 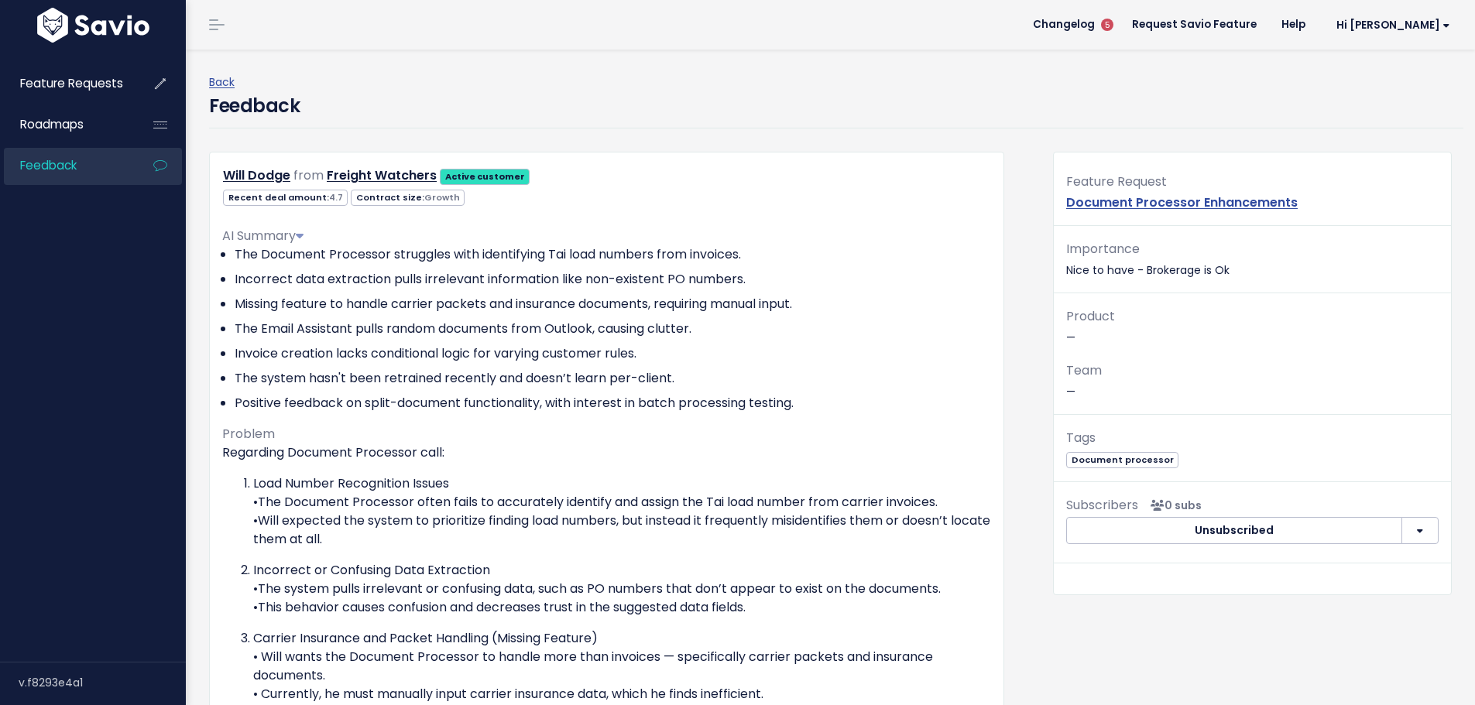 I want to click on span: Roadmaps, so click(x=52, y=124).